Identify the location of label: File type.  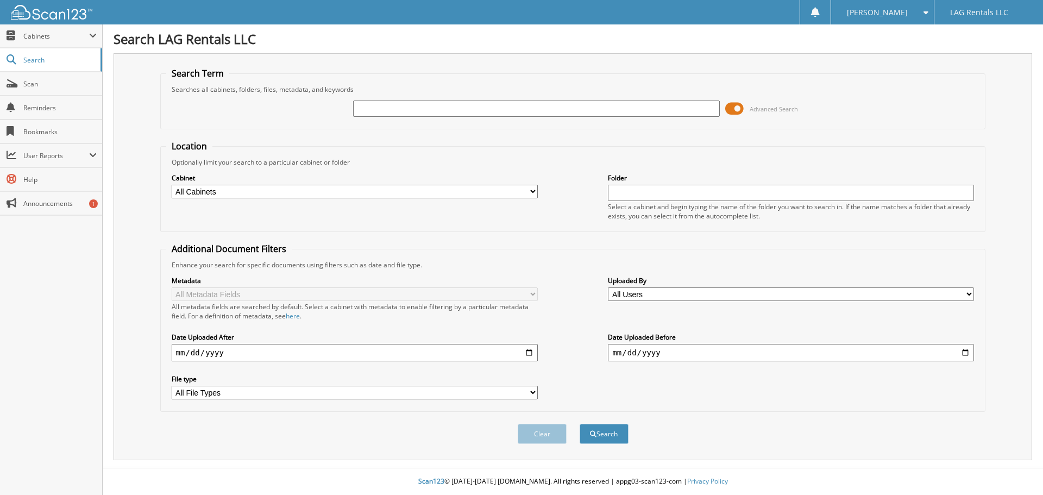
(355, 379).